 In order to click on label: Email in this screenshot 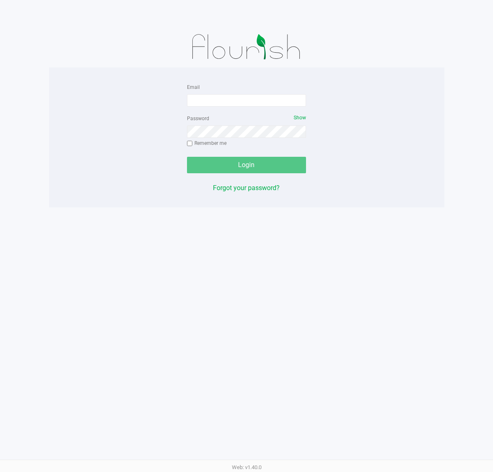, I will do `click(193, 87)`.